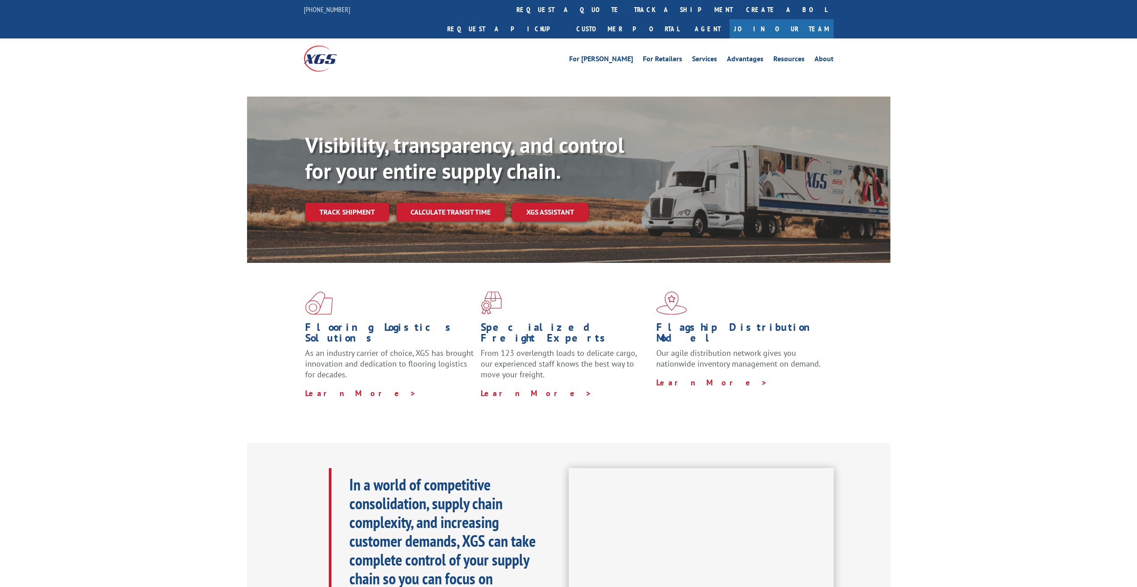  I want to click on a: For Retailers, so click(663, 60).